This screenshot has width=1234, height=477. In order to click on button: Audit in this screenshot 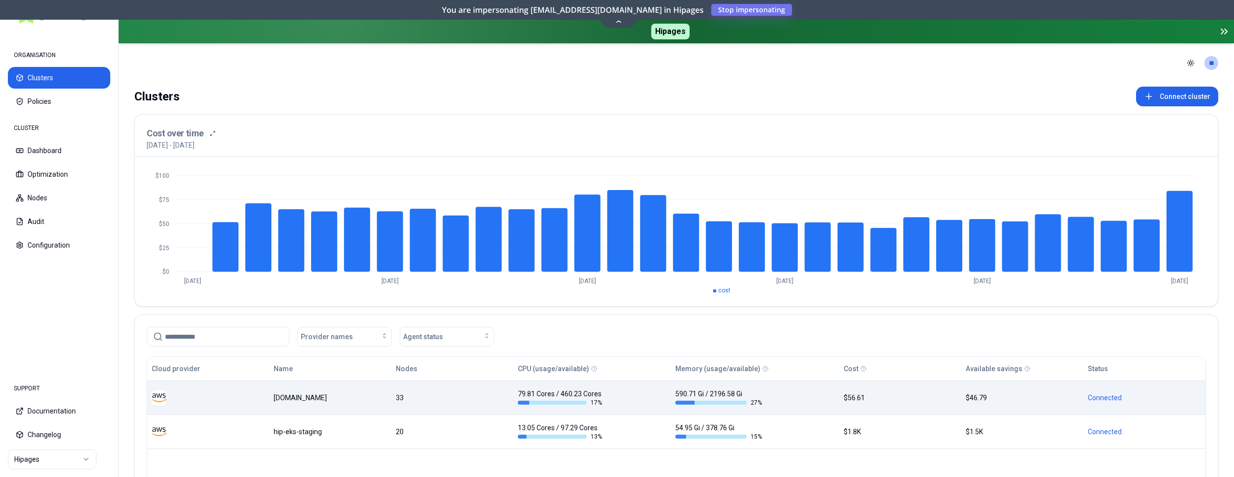, I will do `click(59, 221)`.